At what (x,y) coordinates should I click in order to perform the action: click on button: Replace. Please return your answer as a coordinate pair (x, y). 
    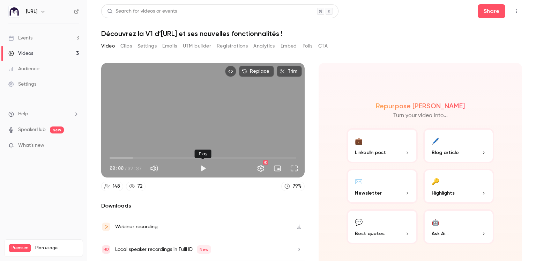
    Looking at the image, I should click on (256, 71).